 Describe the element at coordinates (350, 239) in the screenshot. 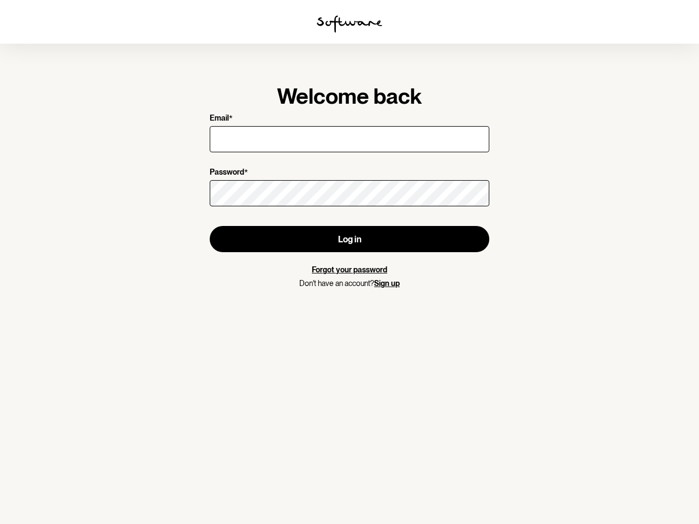

I see `button: Log in` at that location.